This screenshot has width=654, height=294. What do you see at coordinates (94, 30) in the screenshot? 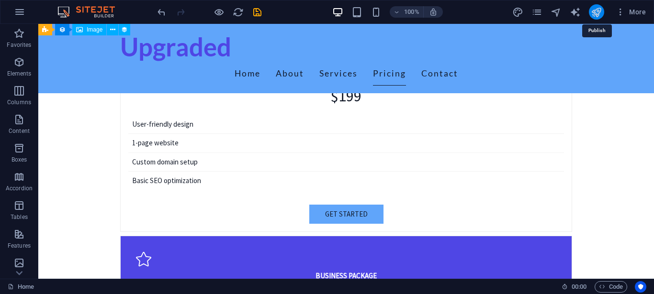
I see `span: Image` at bounding box center [94, 30].